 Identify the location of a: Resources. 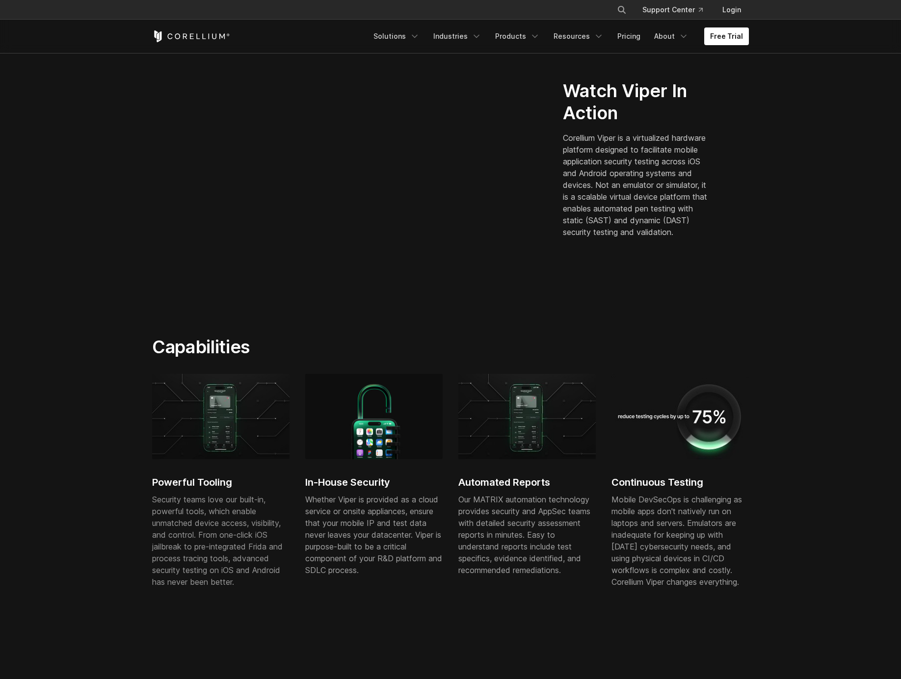
(578, 36).